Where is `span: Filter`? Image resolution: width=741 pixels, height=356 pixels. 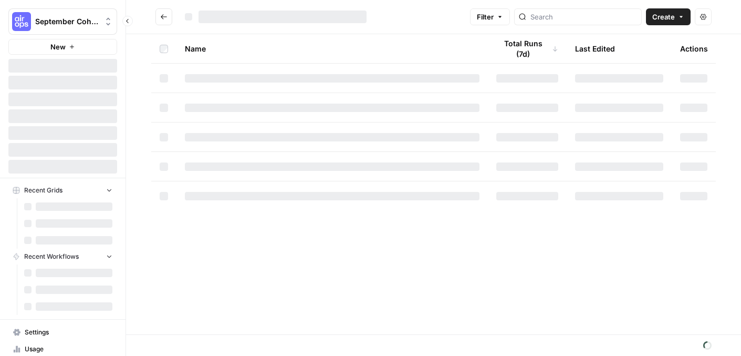 span: Filter is located at coordinates (485, 17).